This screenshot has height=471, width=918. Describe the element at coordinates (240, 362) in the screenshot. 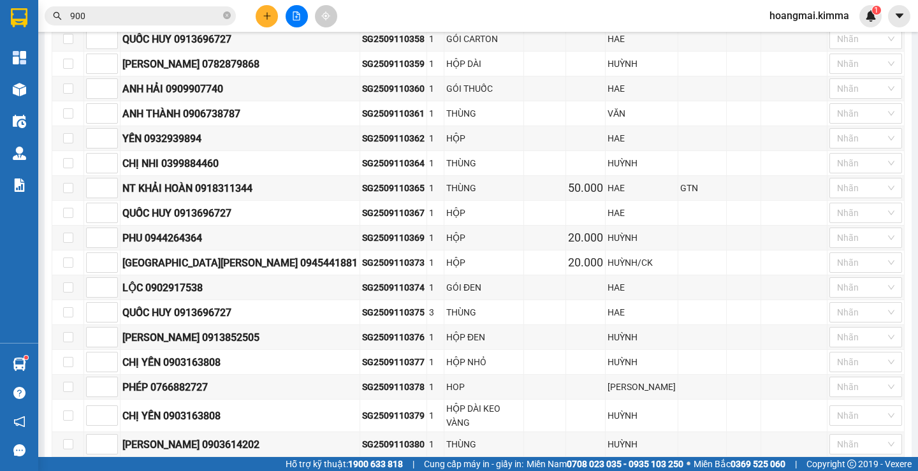

I see `div: CHỊ YẾN 0903163808` at that location.